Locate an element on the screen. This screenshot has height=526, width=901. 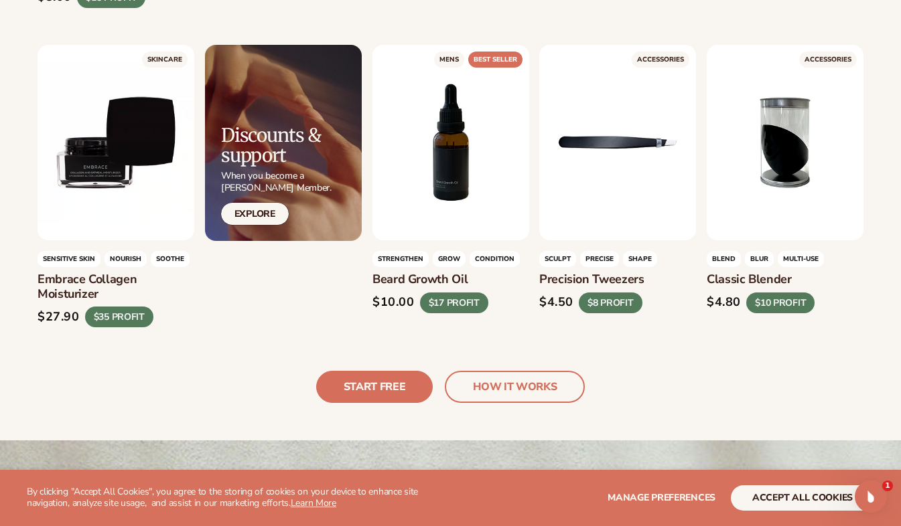
h3: Precision tweezers is located at coordinates (617, 281).